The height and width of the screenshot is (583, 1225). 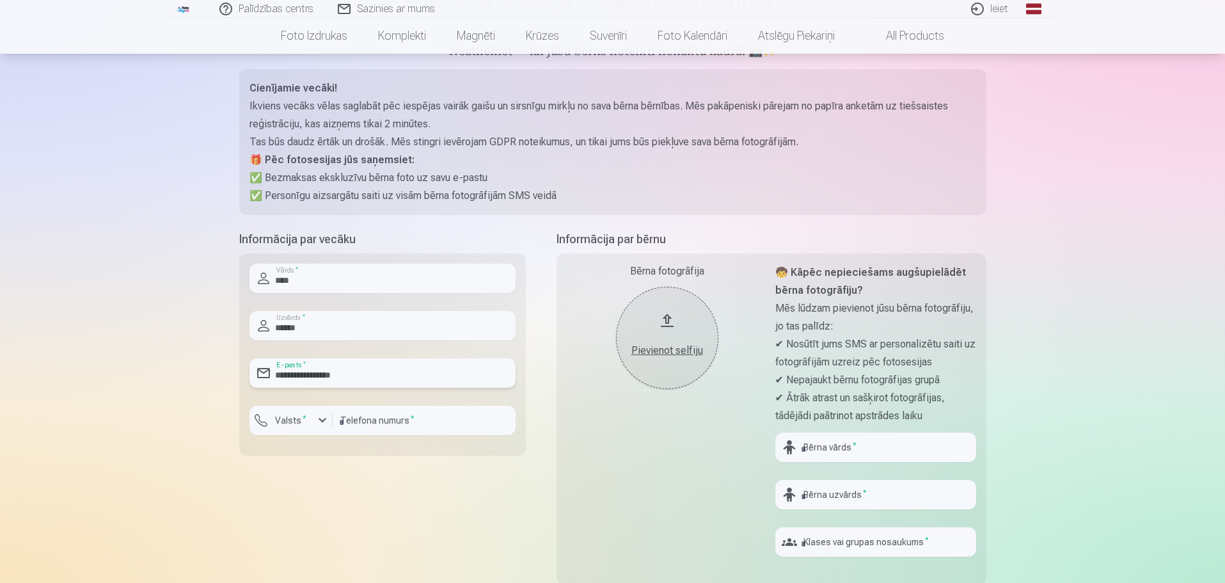 What do you see at coordinates (613, 196) in the screenshot?
I see `p: ✅ Personīgu aizsargātu saiti uz visām bērna fotogrāfijām SMS veidā` at bounding box center [613, 196].